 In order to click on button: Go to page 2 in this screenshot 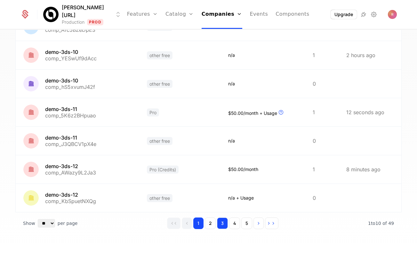, I will do `click(210, 223)`.